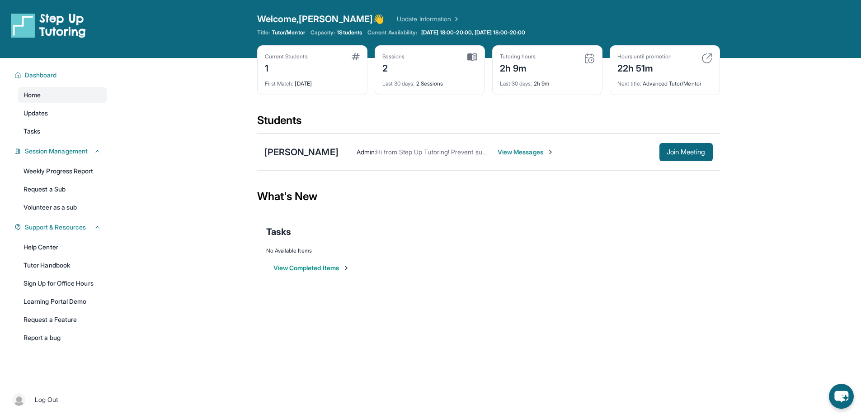  Describe the element at coordinates (264, 33) in the screenshot. I see `span: Title:` at that location.